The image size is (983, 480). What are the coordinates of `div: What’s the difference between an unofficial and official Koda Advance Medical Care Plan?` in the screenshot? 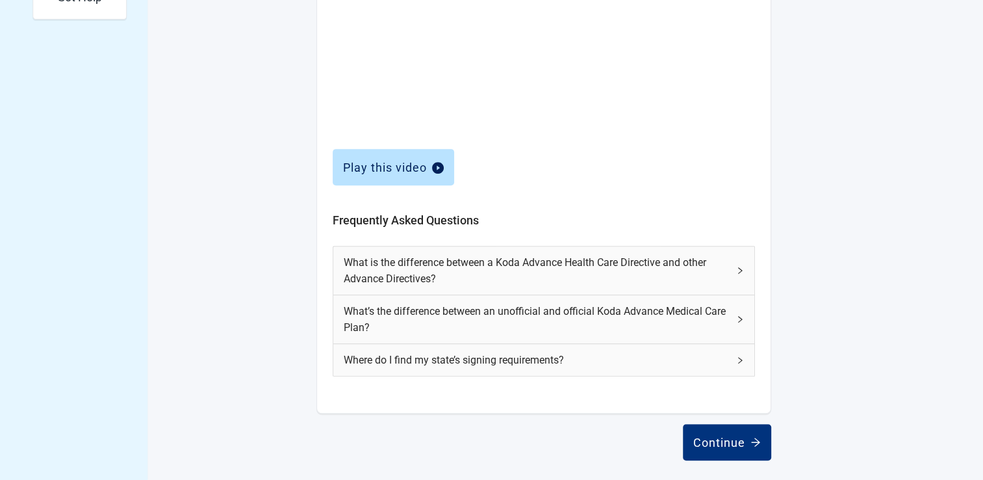 It's located at (544, 319).